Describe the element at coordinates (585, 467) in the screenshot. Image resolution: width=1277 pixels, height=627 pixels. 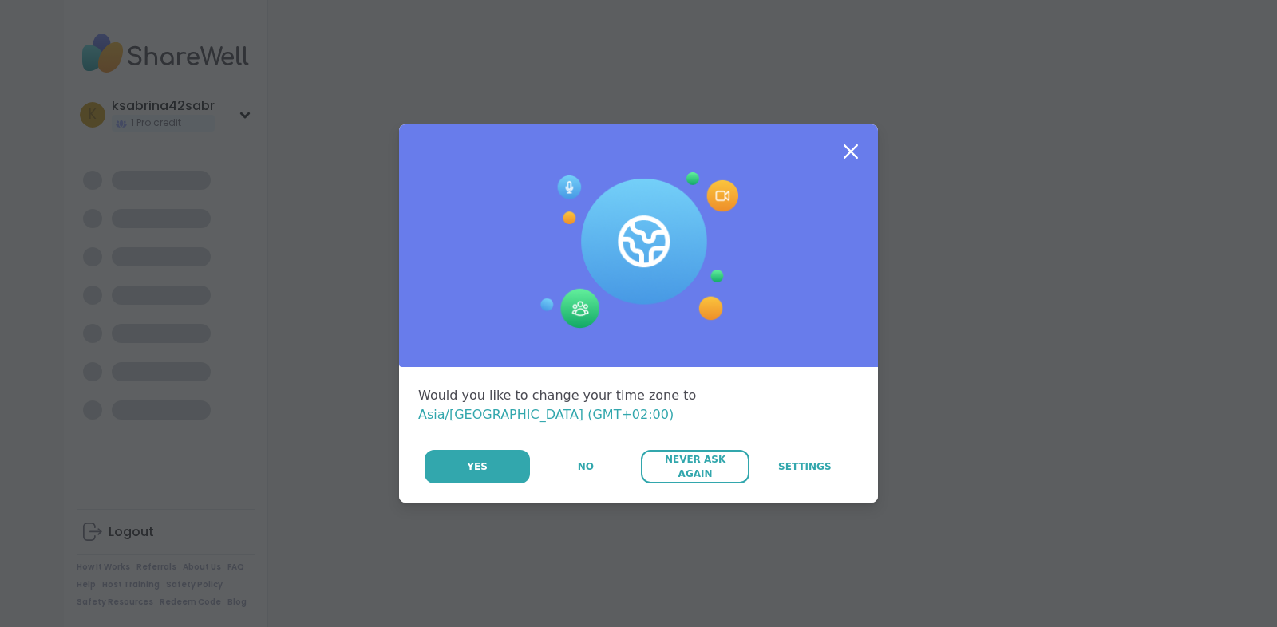
I see `button: No` at that location.